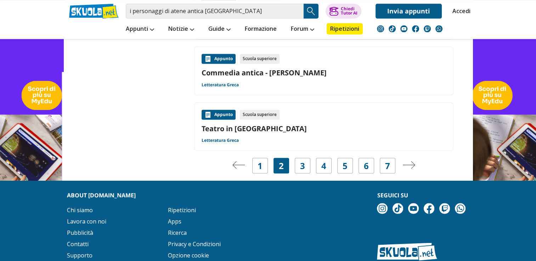  Describe the element at coordinates (140, 29) in the screenshot. I see `a: Appunti` at that location.